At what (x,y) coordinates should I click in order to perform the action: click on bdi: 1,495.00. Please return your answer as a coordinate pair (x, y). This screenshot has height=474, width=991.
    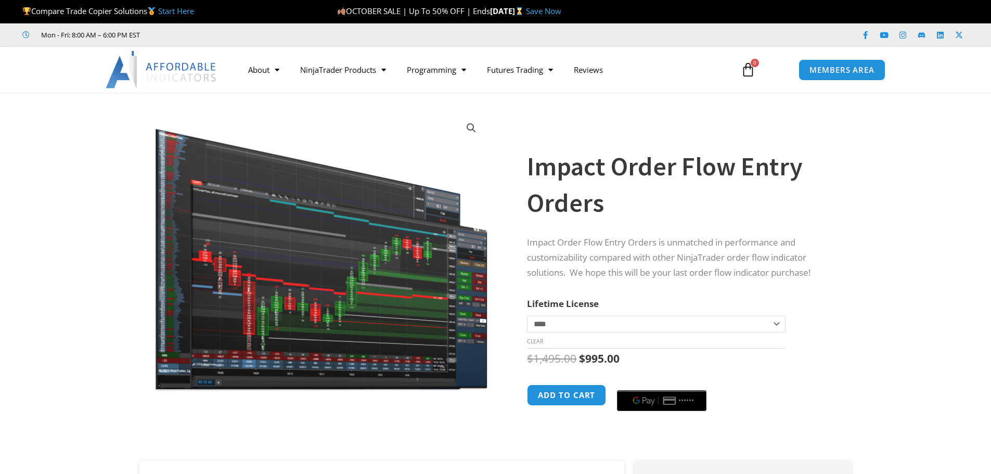
    Looking at the image, I should click on (551, 358).